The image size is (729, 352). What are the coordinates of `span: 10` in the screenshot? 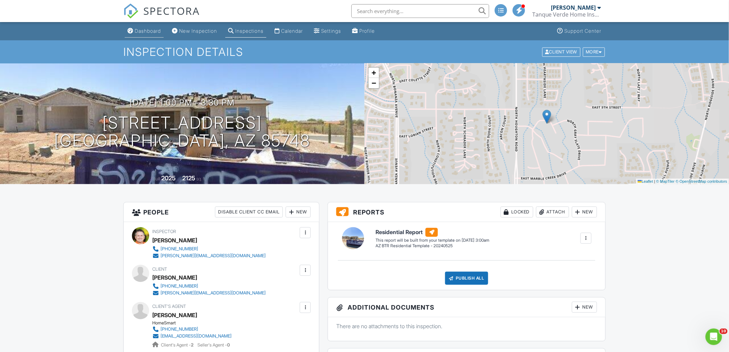 It's located at (724, 331).